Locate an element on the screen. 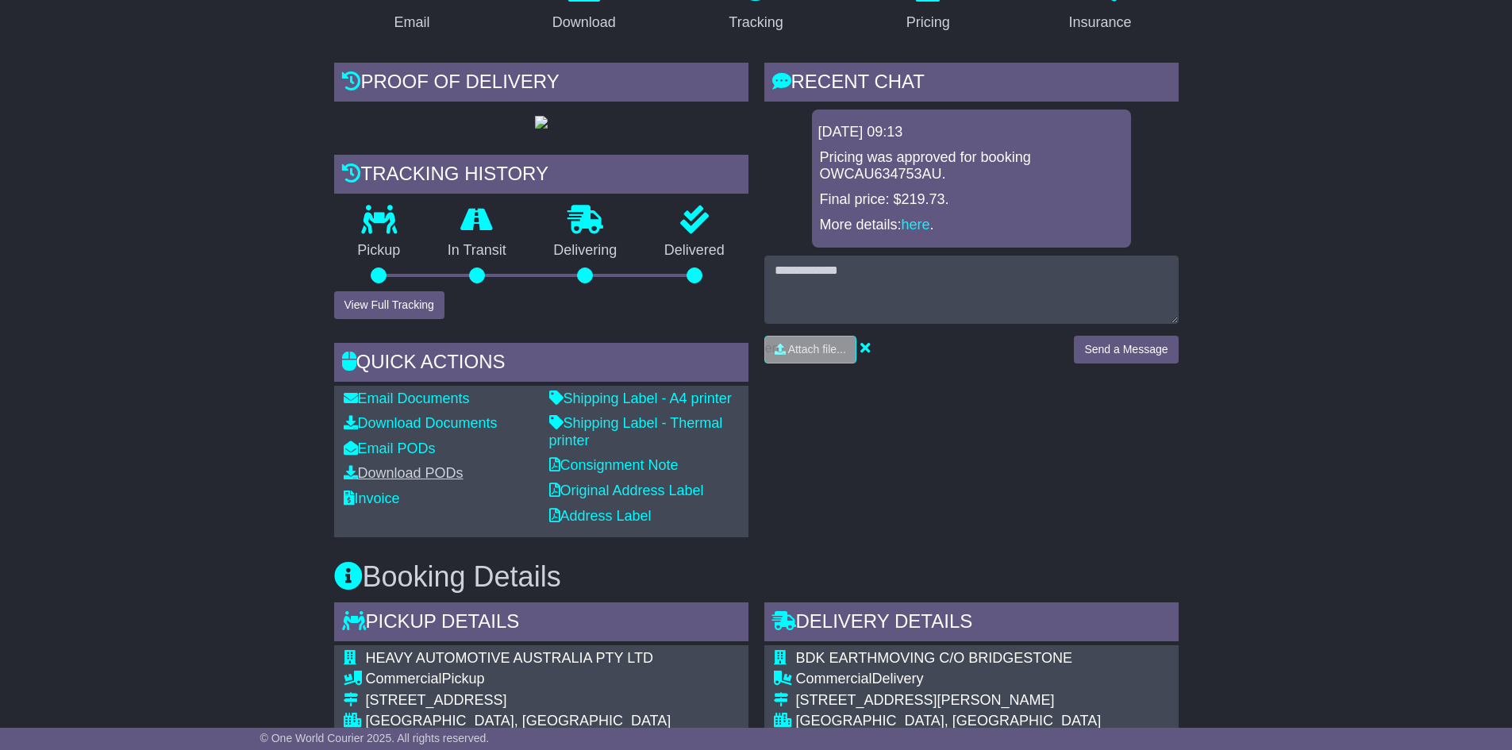 Image resolution: width=1512 pixels, height=750 pixels. p: Delivered is located at coordinates (695, 251).